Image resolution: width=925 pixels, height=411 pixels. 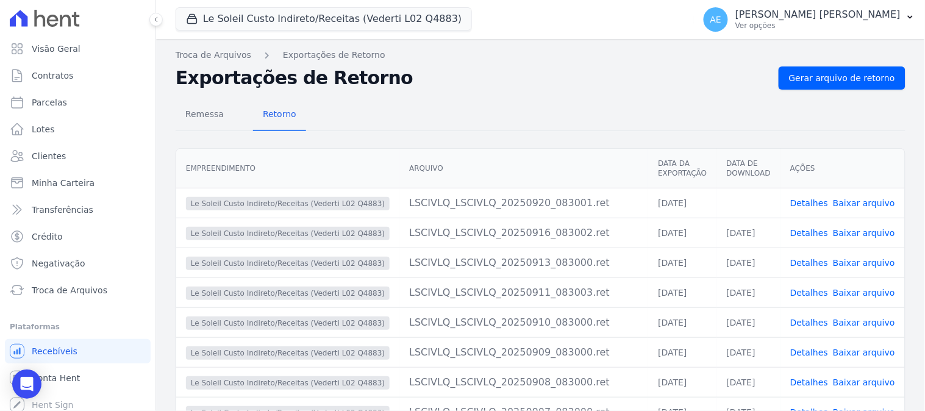 I want to click on a: Crédito, so click(x=77, y=237).